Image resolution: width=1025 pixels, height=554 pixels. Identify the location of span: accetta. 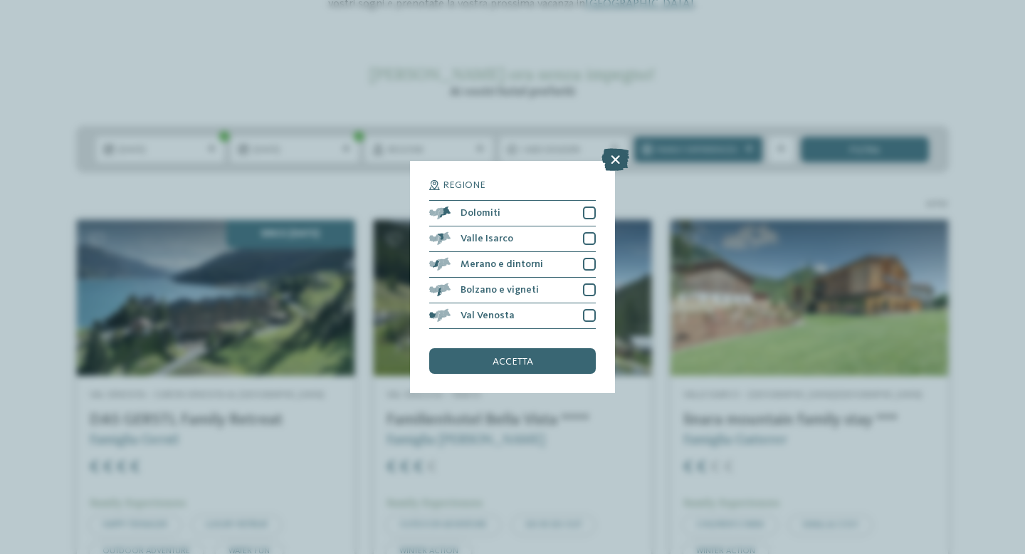
(513, 362).